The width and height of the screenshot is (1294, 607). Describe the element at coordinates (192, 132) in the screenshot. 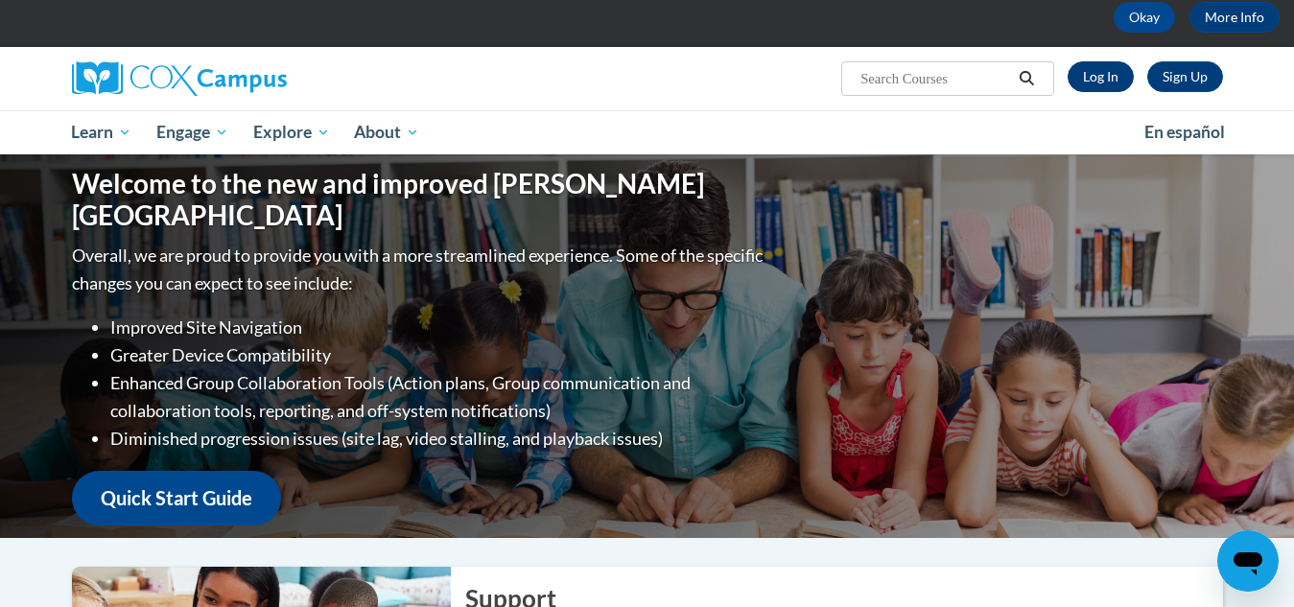

I see `span: Engage` at that location.